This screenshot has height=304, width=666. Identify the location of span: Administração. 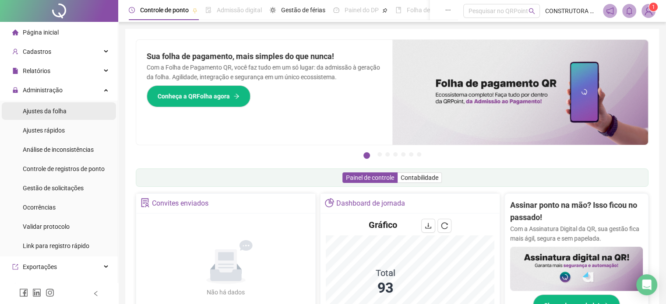
(42, 90).